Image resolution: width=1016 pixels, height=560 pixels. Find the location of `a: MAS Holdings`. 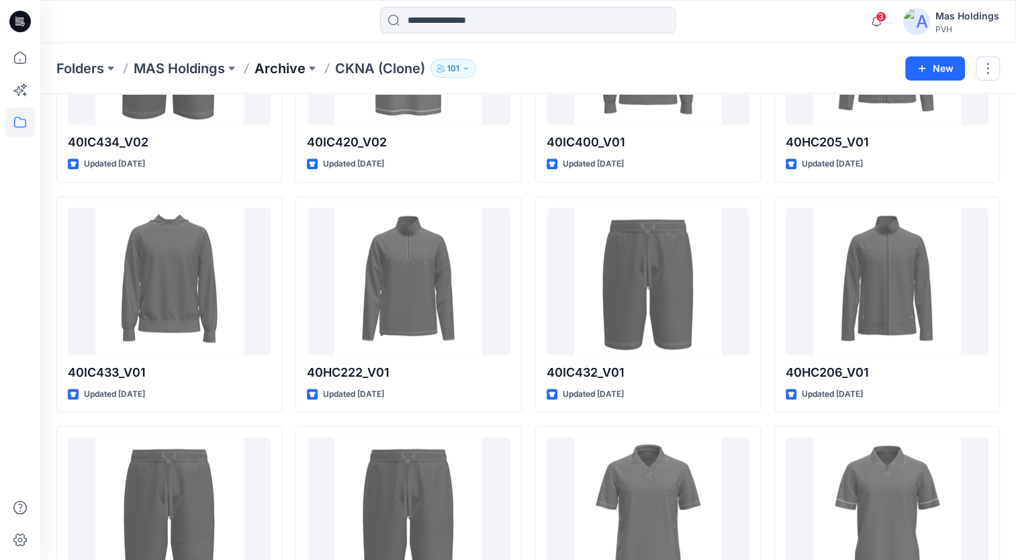

a: MAS Holdings is located at coordinates (179, 68).